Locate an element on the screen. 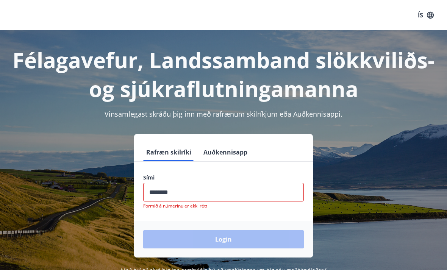 The image size is (447, 270). label: Sími is located at coordinates (223, 178).